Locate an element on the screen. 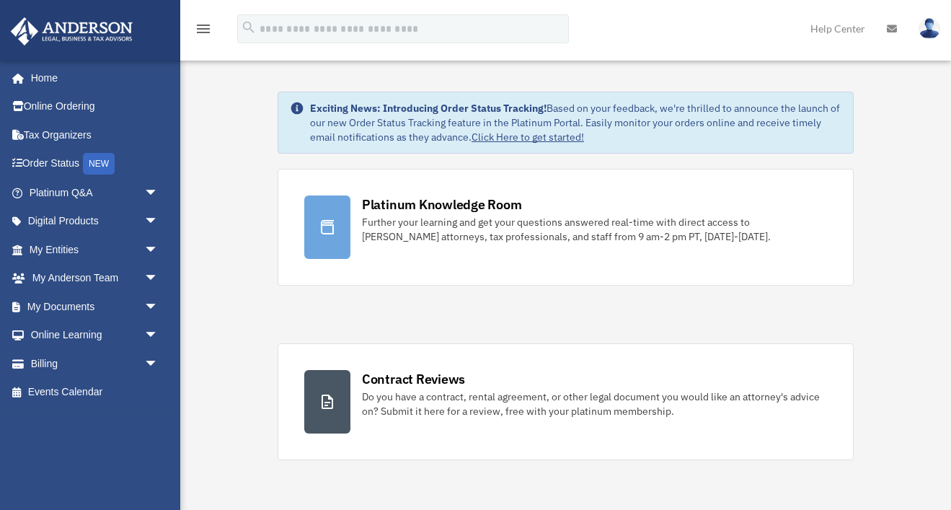  a: My Documentsarrow_drop_down is located at coordinates (95, 307).